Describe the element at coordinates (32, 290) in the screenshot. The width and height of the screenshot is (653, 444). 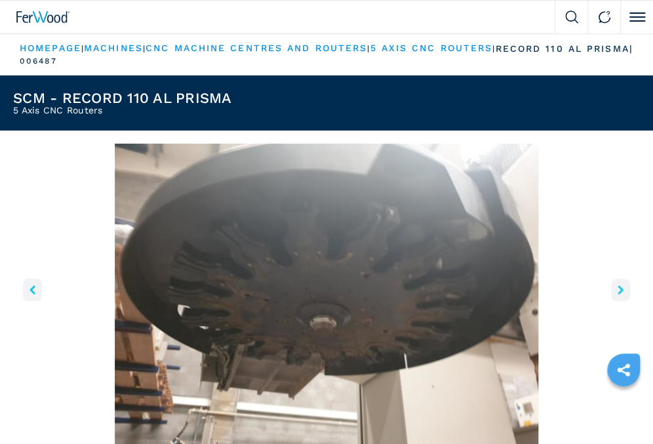
I see `button: left-button` at that location.